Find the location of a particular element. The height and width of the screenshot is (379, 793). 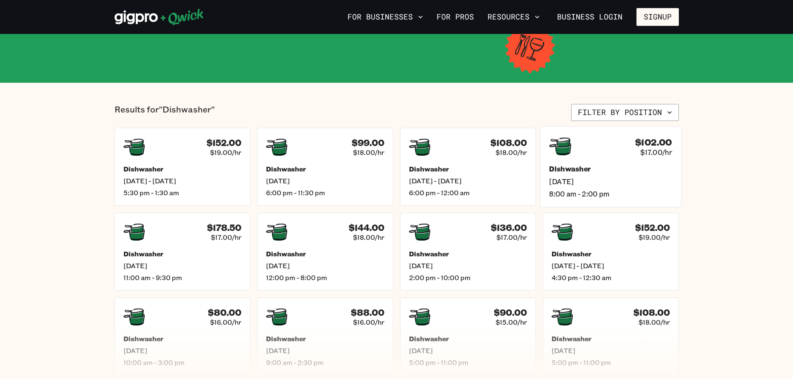

span: 2:00 pm - 10:00 pm is located at coordinates (468, 278).